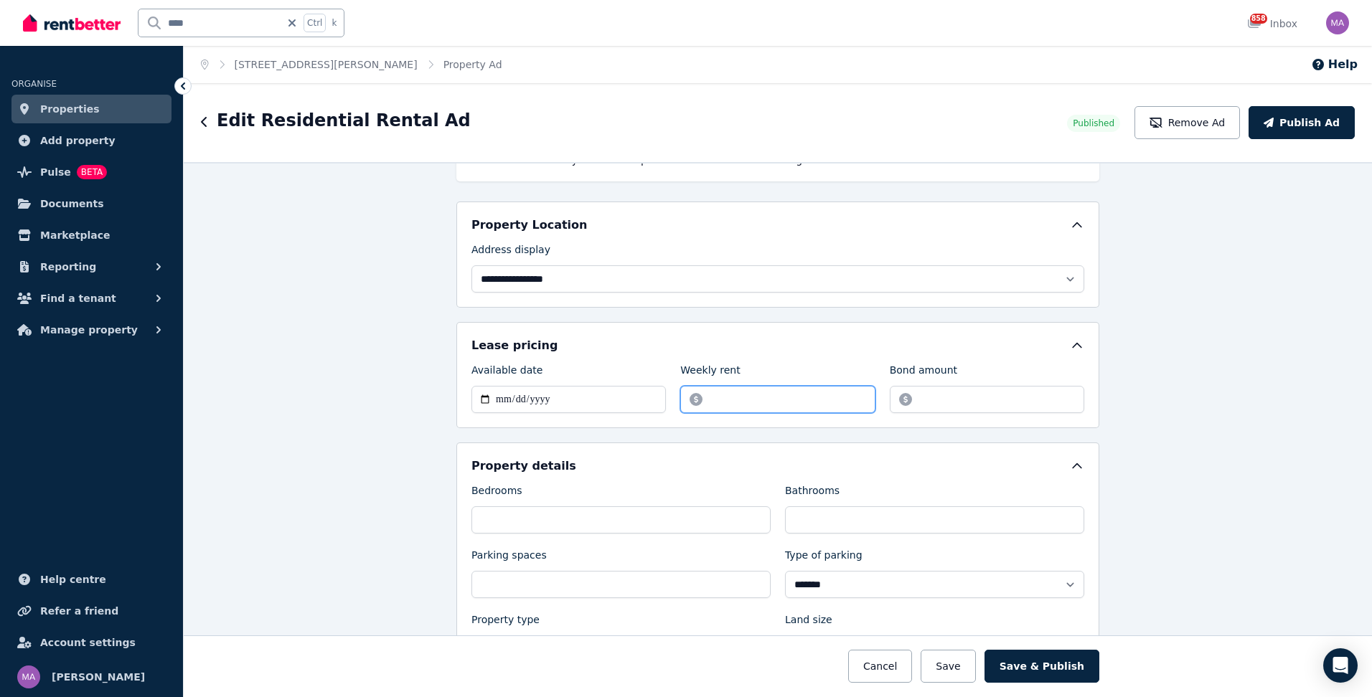 Image resolution: width=1372 pixels, height=697 pixels. Describe the element at coordinates (1258, 19) in the screenshot. I see `span: 858` at that location.